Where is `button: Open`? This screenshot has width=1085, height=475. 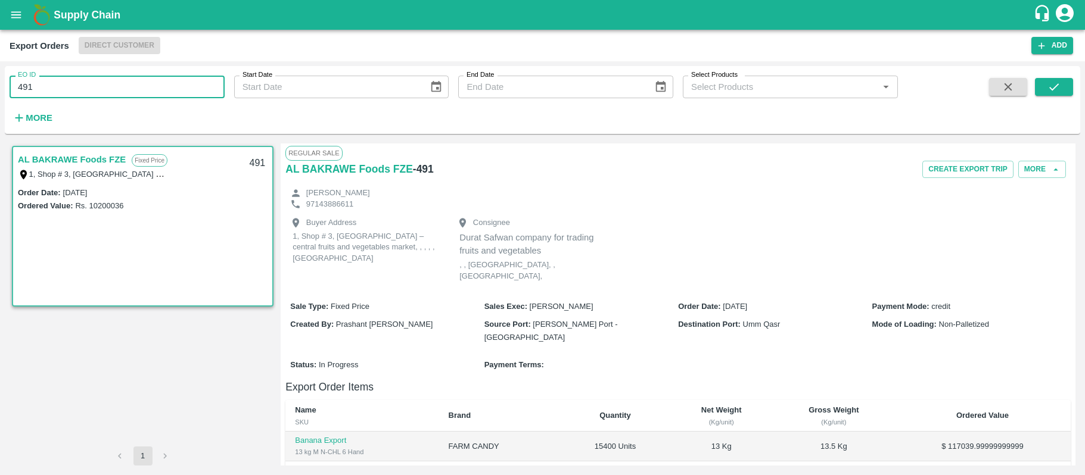
button: Open is located at coordinates (886, 87).